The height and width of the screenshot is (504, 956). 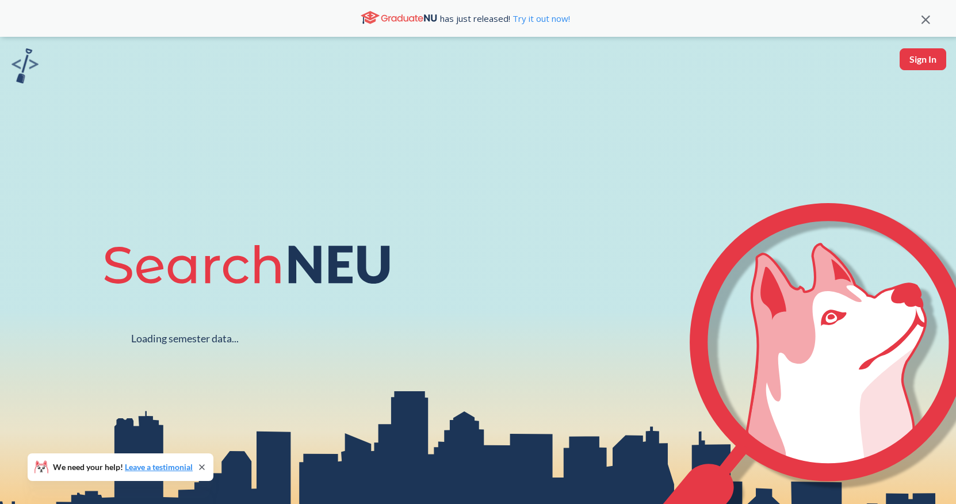 What do you see at coordinates (185, 338) in the screenshot?
I see `div: Loading semester data...` at bounding box center [185, 338].